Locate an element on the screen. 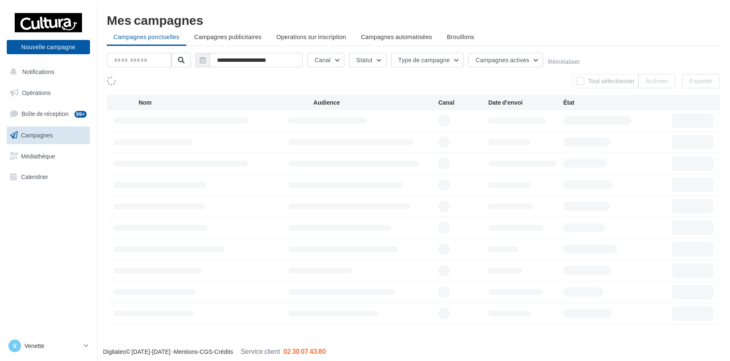 Image resolution: width=730 pixels, height=361 pixels. a: Opérations is located at coordinates (48, 93).